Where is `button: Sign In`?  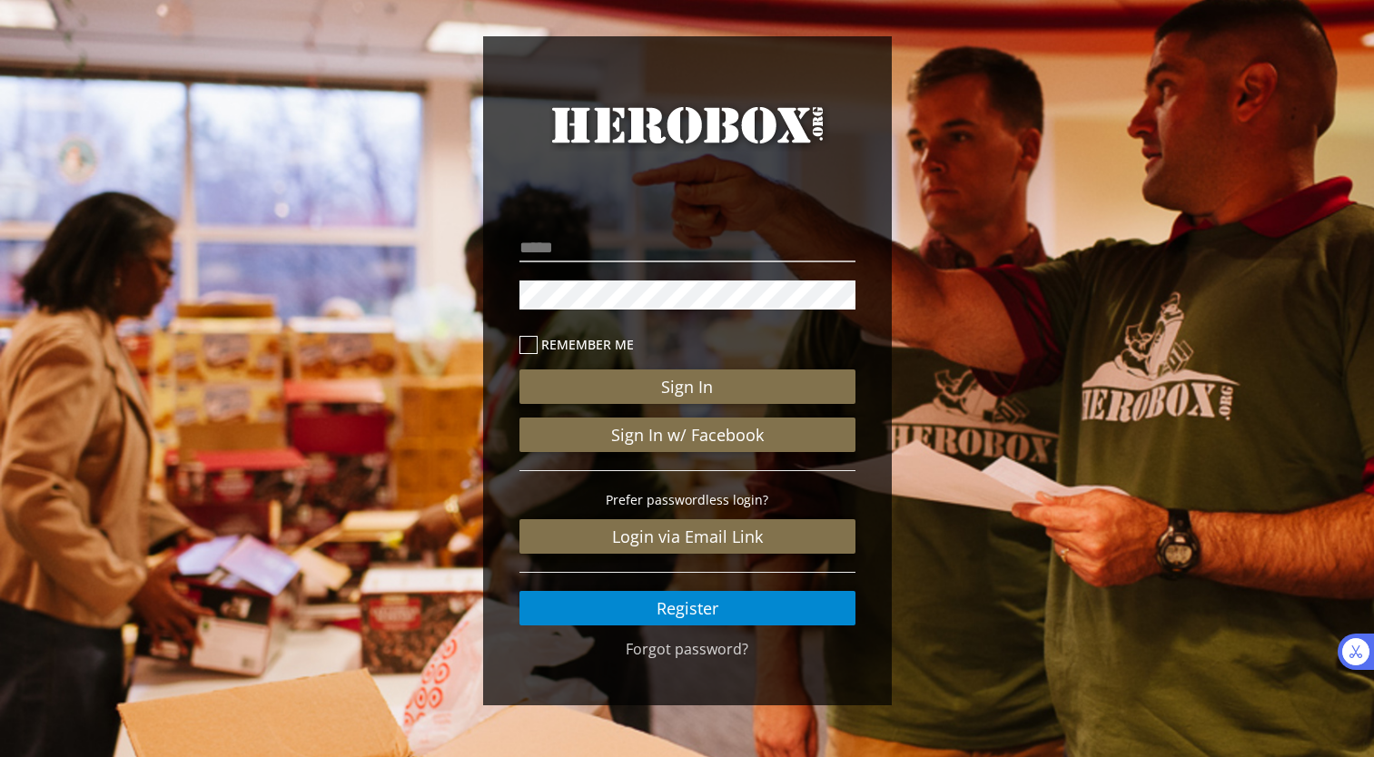 button: Sign In is located at coordinates (687, 387).